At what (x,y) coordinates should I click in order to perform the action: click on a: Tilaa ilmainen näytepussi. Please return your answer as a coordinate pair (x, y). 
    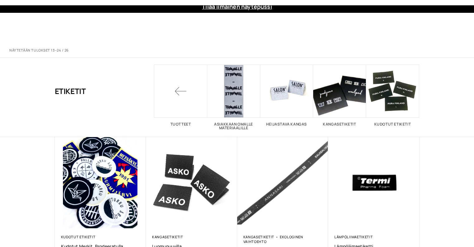
    Looking at the image, I should click on (237, 7).